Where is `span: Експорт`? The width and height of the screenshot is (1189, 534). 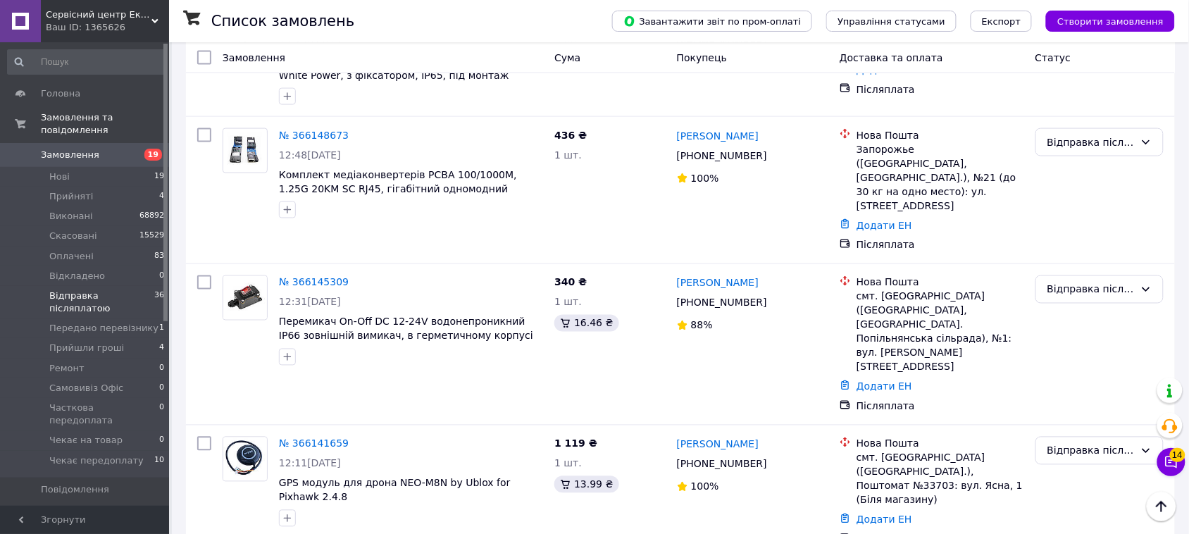
span: Експорт is located at coordinates (1002, 21).